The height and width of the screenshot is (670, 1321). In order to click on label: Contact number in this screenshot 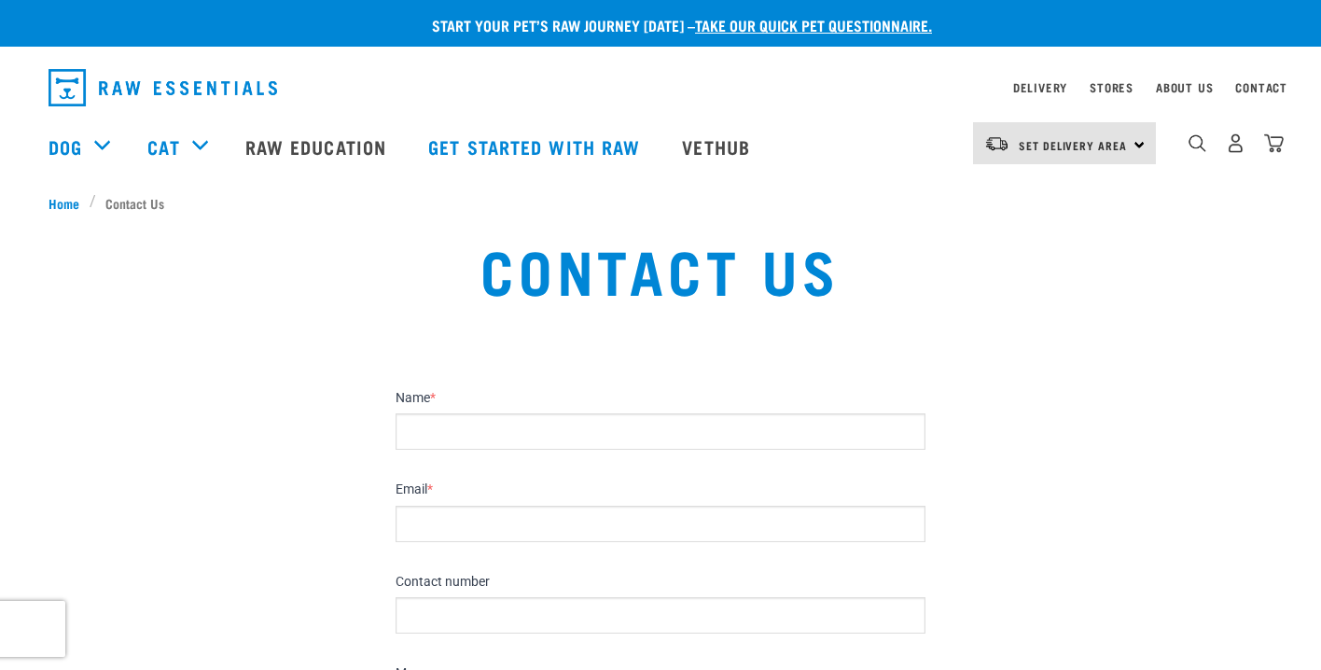, I will do `click(661, 582)`.